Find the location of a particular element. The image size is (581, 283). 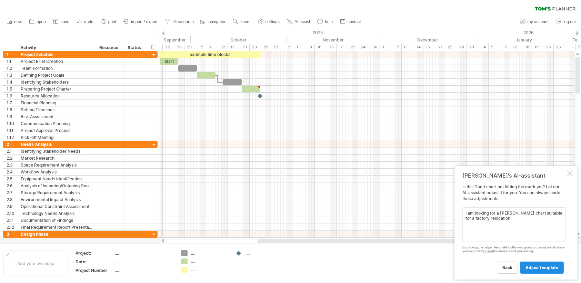

div: 29 - 4 is located at coordinates (478, 47).